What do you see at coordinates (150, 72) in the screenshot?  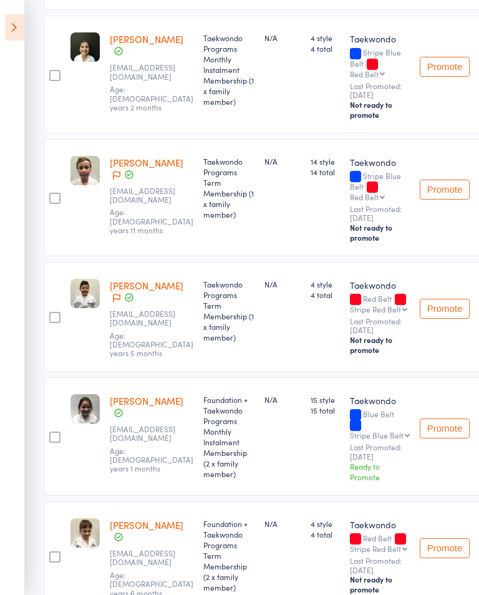 I see `small: soula.josevski@gmail.com` at bounding box center [150, 72].